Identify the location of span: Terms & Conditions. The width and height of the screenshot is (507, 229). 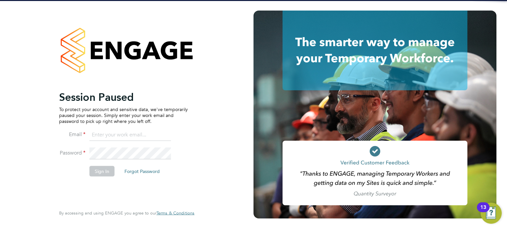
(175, 213).